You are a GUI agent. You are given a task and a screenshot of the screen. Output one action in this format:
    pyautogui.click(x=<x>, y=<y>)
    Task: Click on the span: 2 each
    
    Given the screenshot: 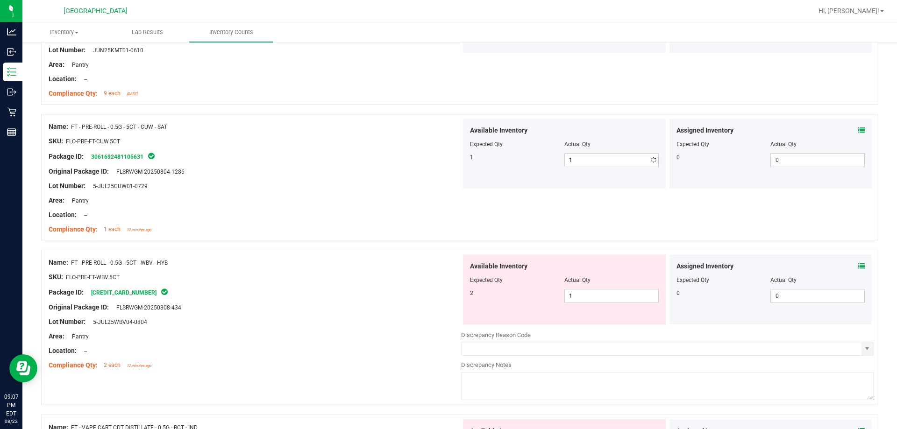 What is the action you would take?
    pyautogui.click(x=112, y=365)
    